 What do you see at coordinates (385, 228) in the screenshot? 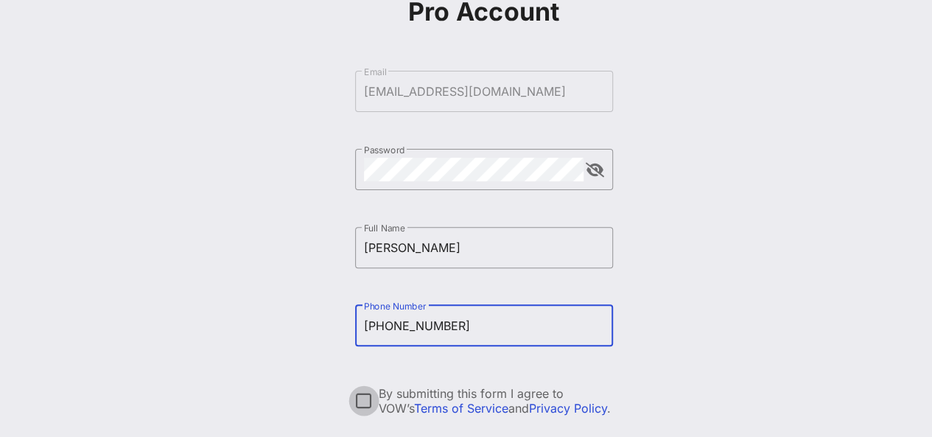
I see `label: Full Name` at bounding box center [385, 228].